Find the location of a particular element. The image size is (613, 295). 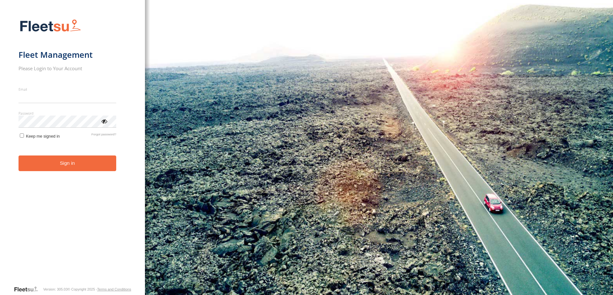

a: Forgot password? is located at coordinates (104, 135).